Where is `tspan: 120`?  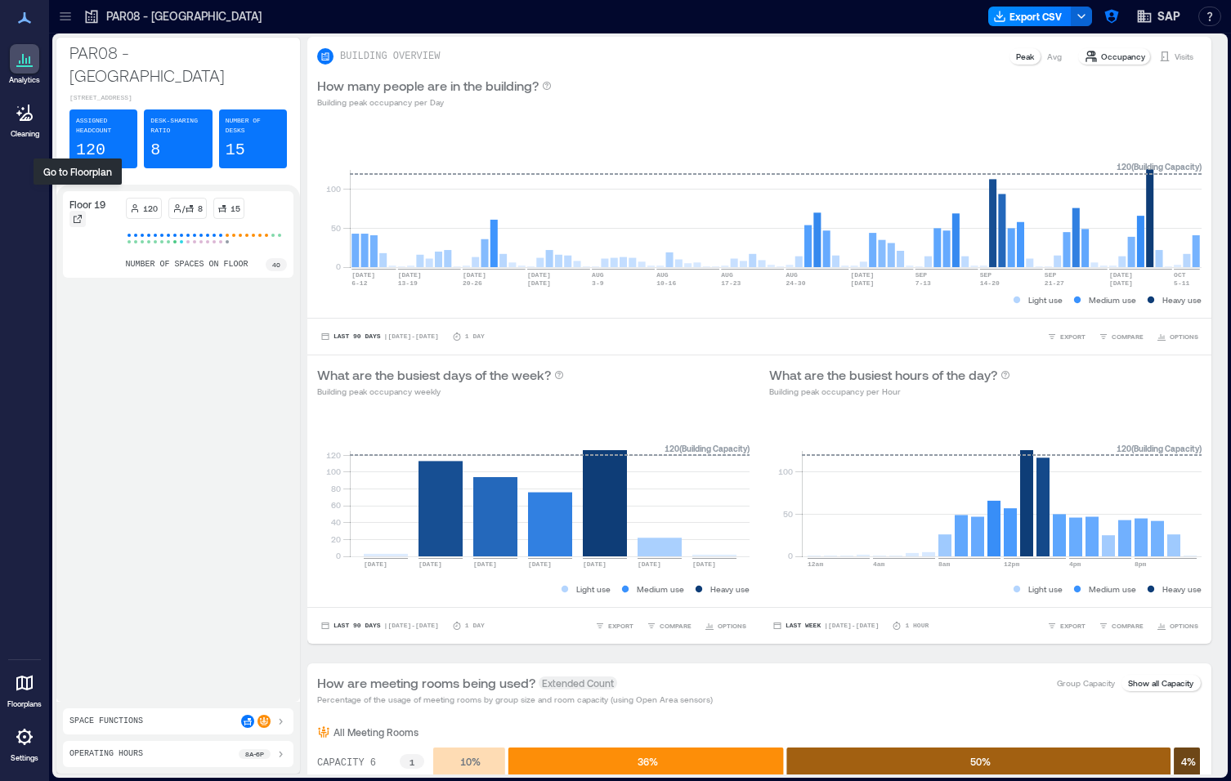 tspan: 120 is located at coordinates (333, 454).